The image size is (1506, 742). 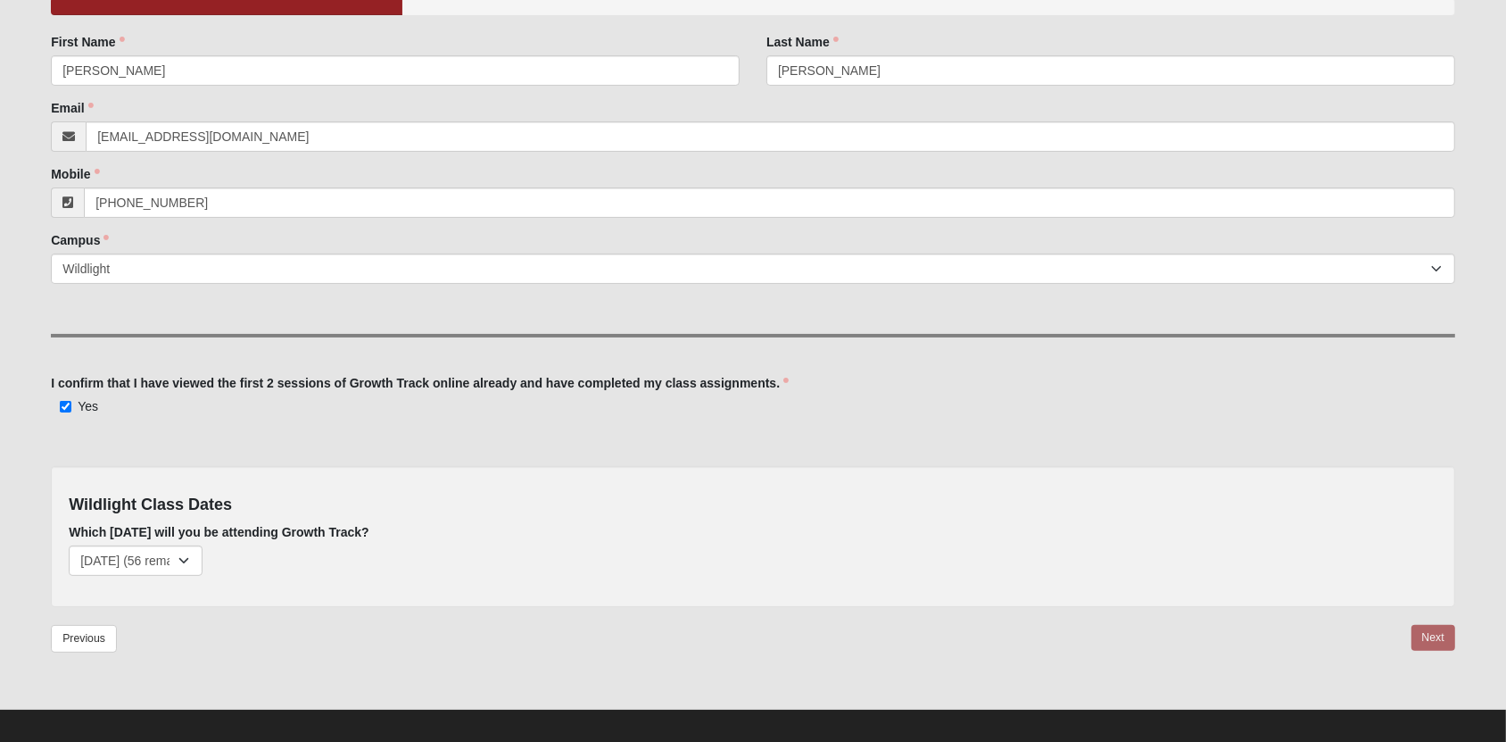 I want to click on label: Last Name, so click(x=802, y=42).